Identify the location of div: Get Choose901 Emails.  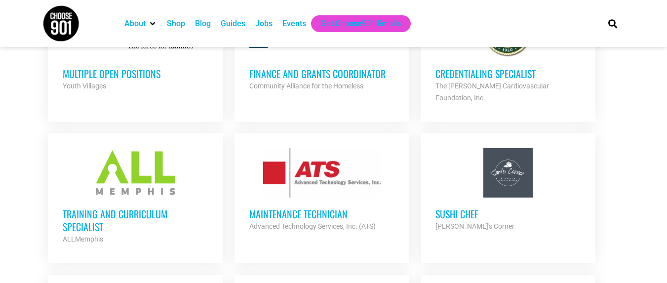
(361, 24).